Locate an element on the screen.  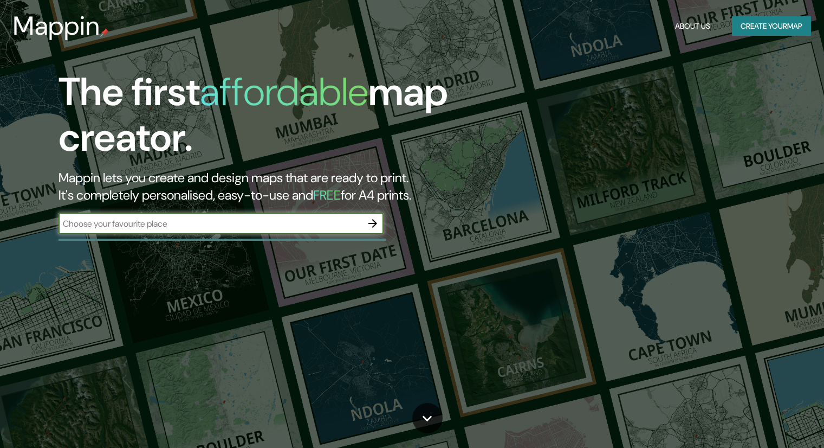
h5: FREE is located at coordinates (327, 195).